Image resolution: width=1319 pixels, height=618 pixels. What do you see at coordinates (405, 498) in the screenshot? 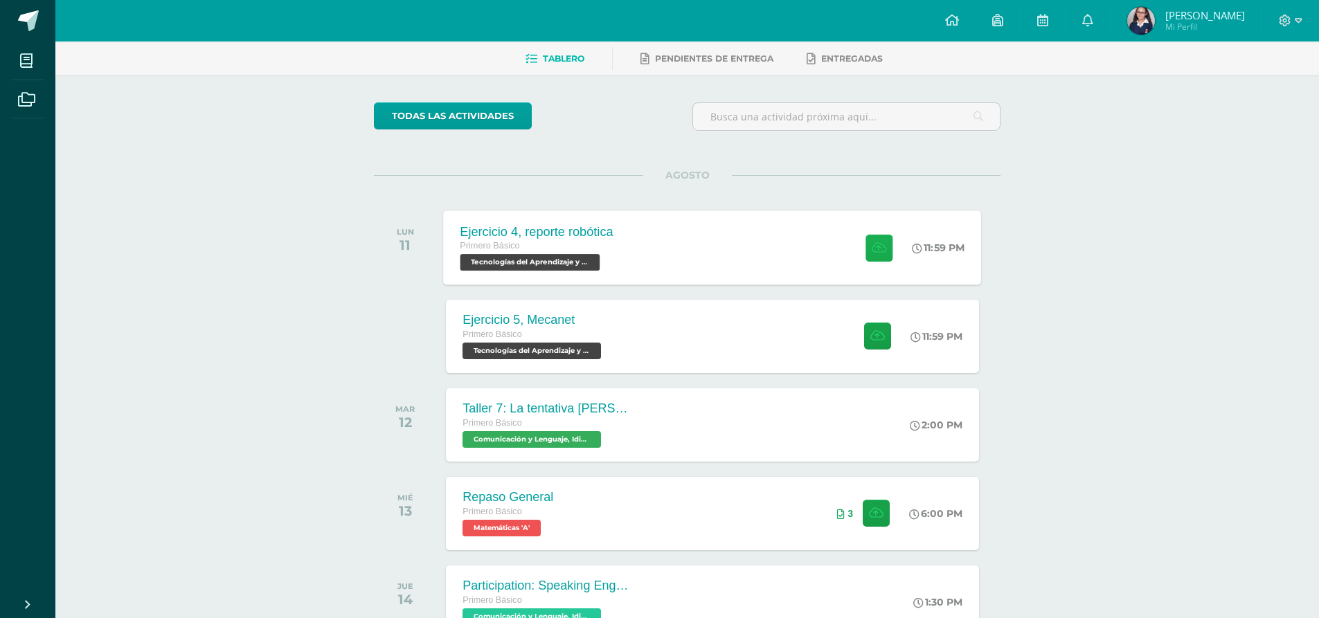
I see `div: MIÉ` at bounding box center [405, 498].